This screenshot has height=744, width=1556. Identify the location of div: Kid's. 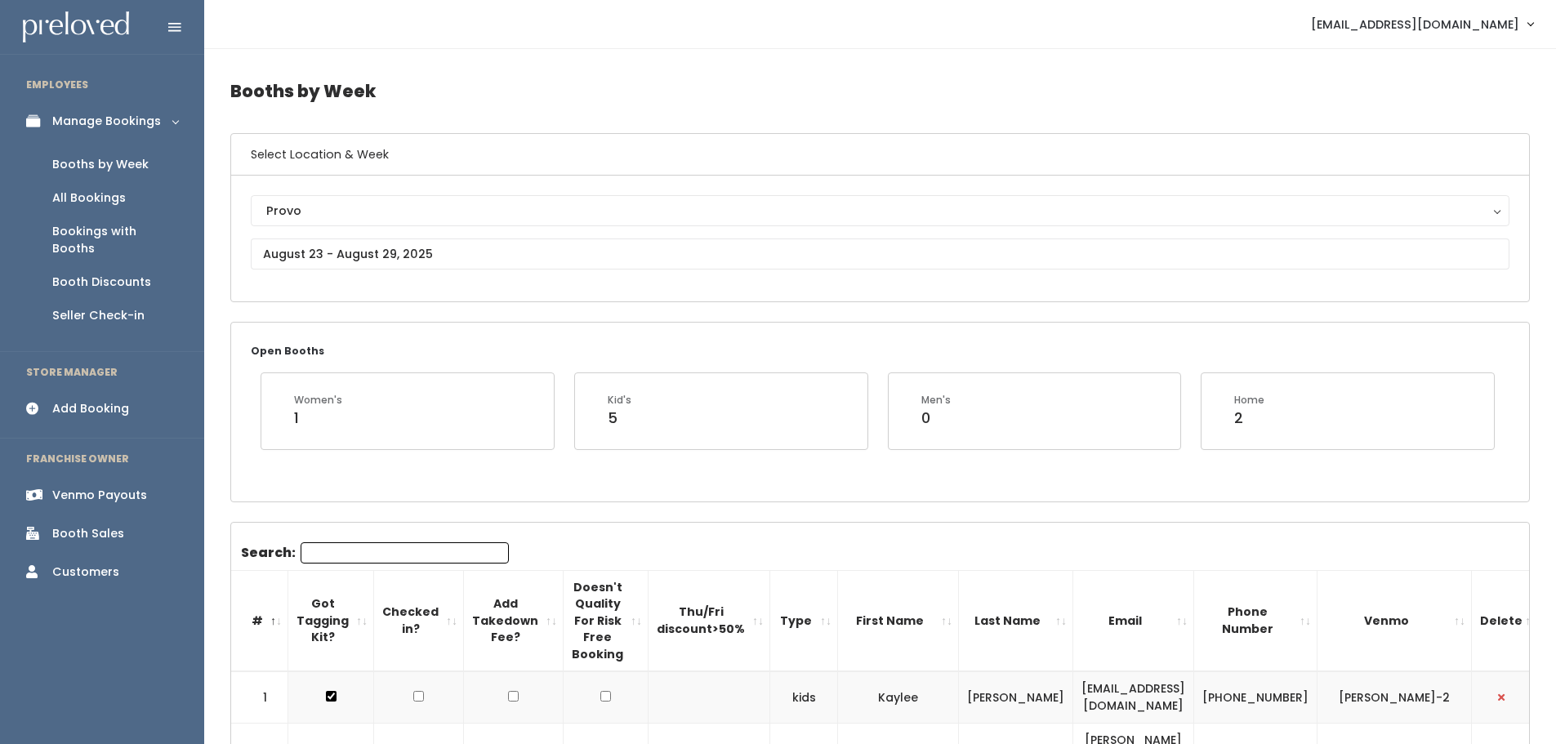
(619, 400).